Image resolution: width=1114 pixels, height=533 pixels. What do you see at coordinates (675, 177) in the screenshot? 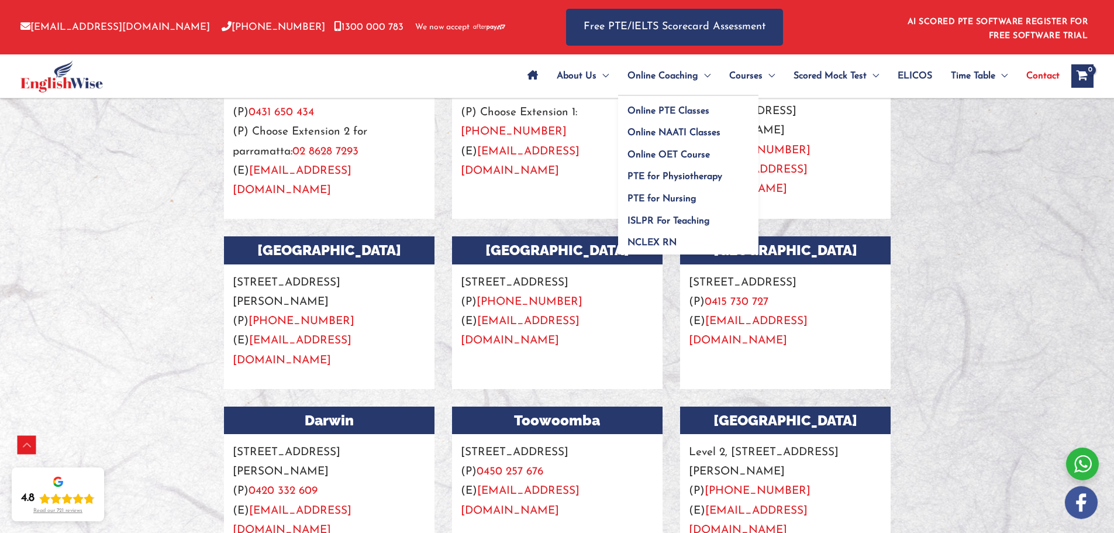
I see `span: PTE for Physiotherapy` at bounding box center [675, 177].